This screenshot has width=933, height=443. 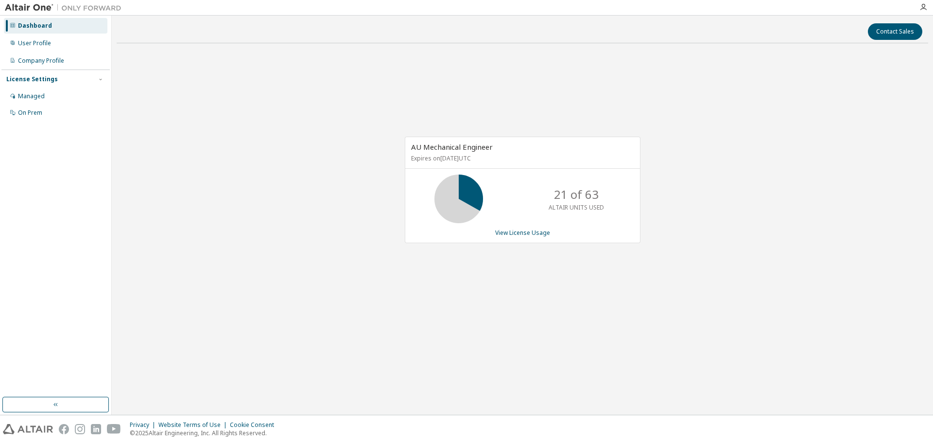 What do you see at coordinates (28, 429) in the screenshot?
I see `img: altair_logo.svg` at bounding box center [28, 429].